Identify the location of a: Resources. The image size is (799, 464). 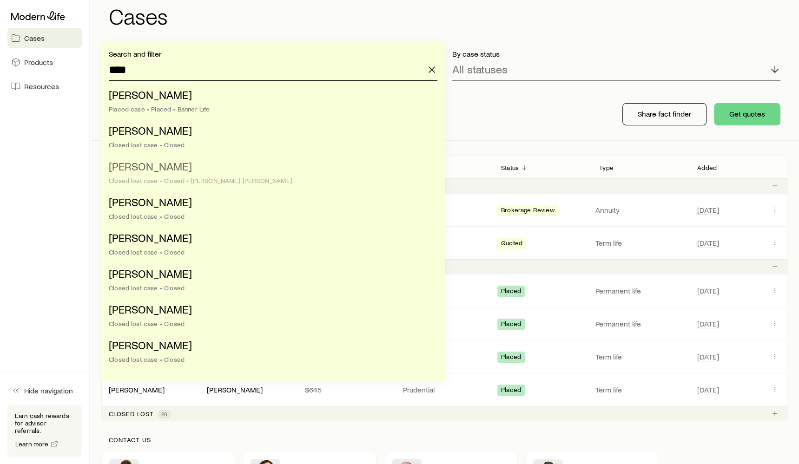
(45, 86).